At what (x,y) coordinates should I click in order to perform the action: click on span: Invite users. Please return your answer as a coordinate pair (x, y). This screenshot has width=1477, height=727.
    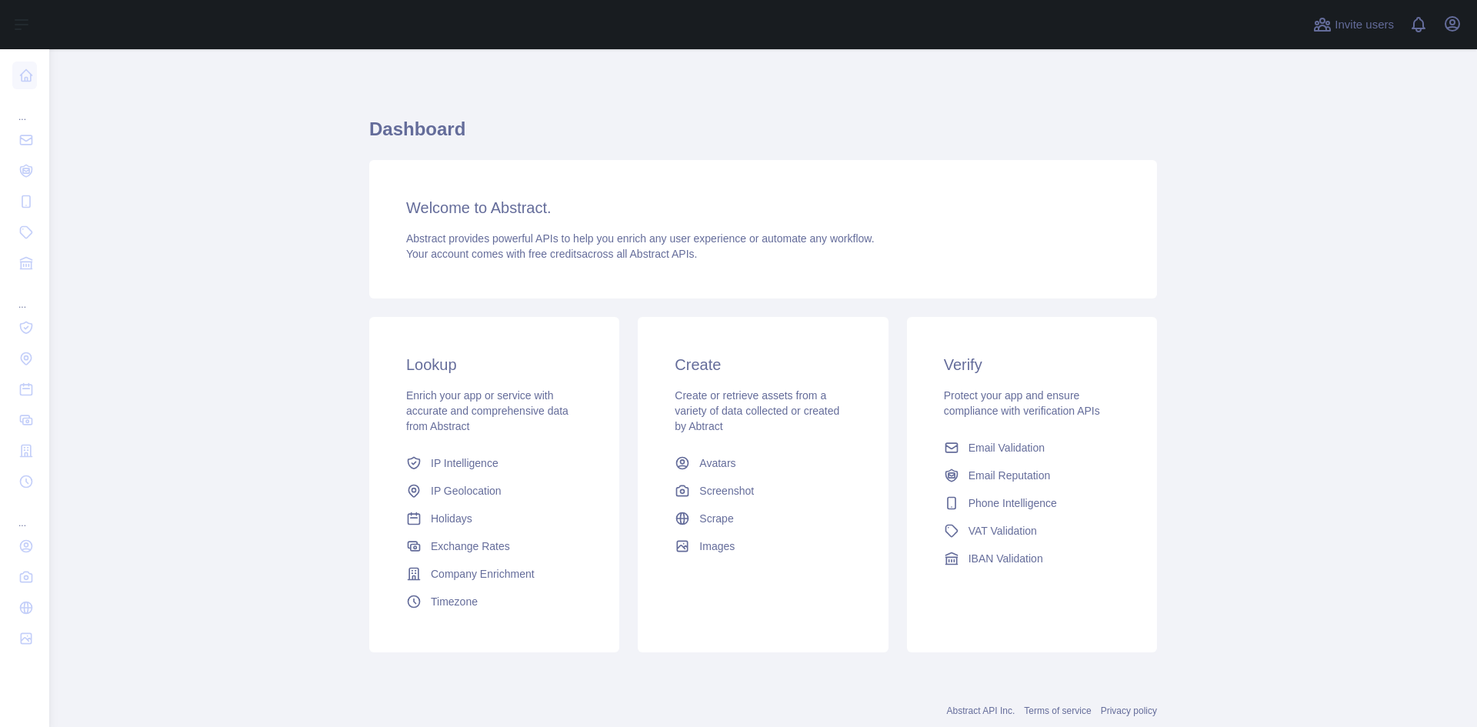
    Looking at the image, I should click on (1364, 25).